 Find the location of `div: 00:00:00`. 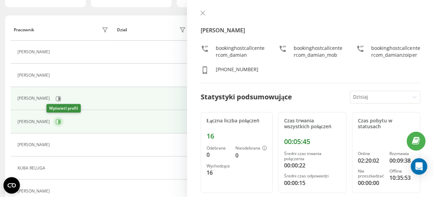

div: 00:00:00 is located at coordinates (371, 182).